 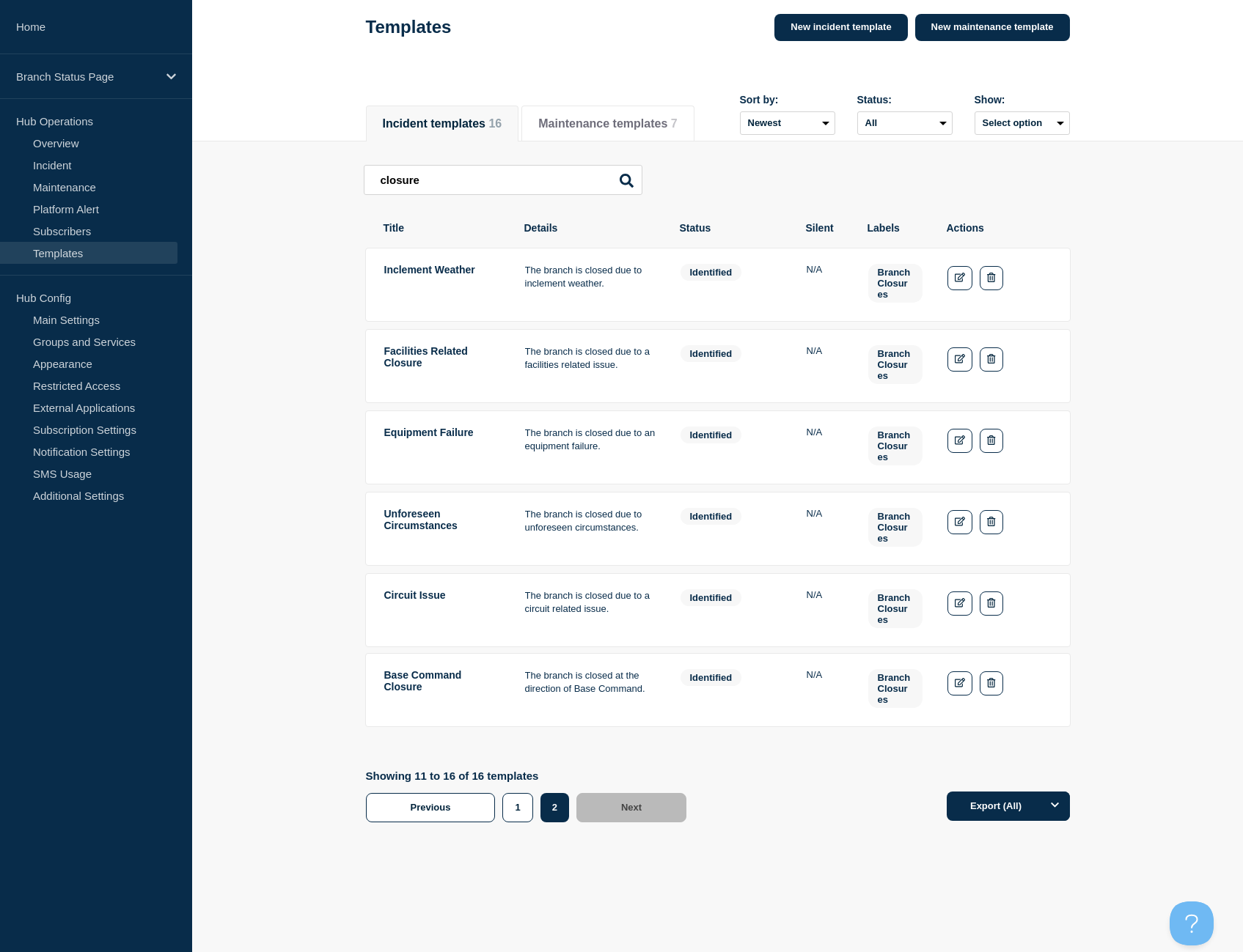 What do you see at coordinates (503, 179) in the screenshot?
I see `input: Search templates` at bounding box center [503, 179].